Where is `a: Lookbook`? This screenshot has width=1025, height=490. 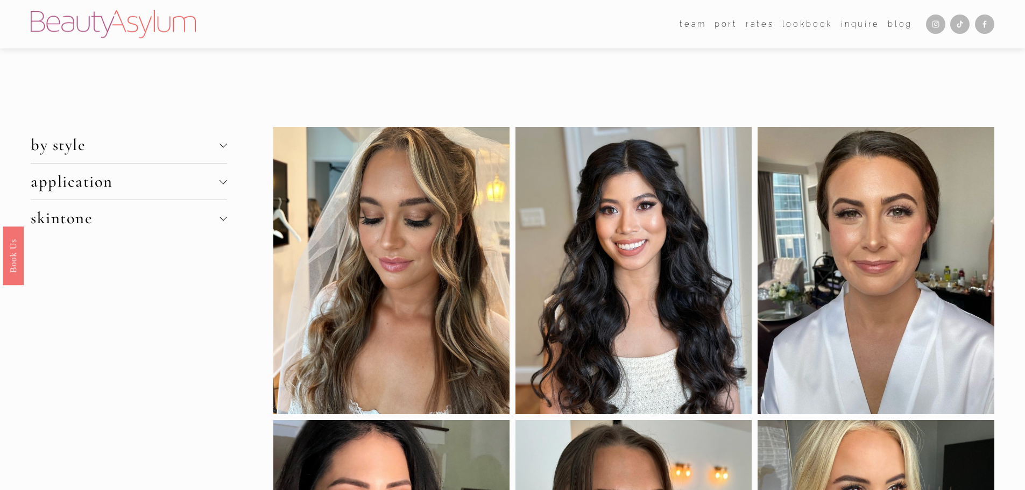 a: Lookbook is located at coordinates (807, 24).